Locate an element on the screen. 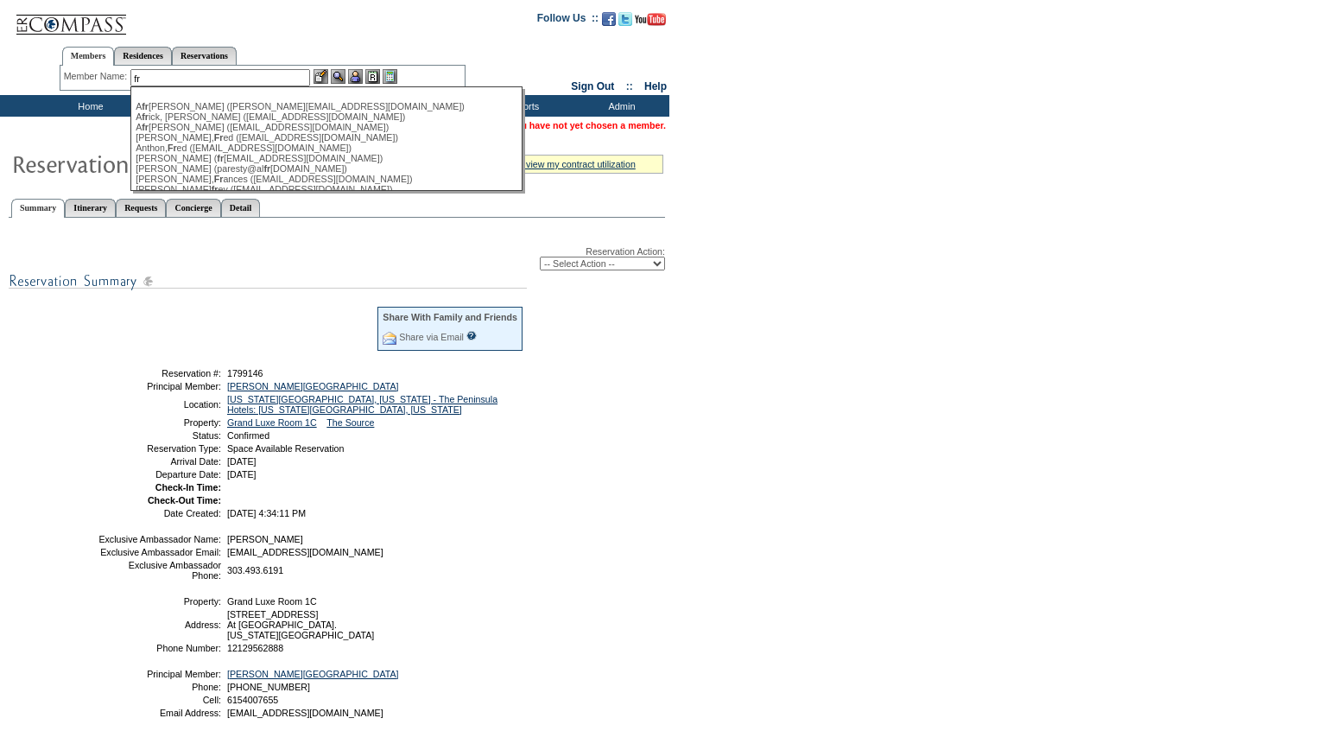 Image resolution: width=1343 pixels, height=731 pixels. img: View is located at coordinates (338, 76).